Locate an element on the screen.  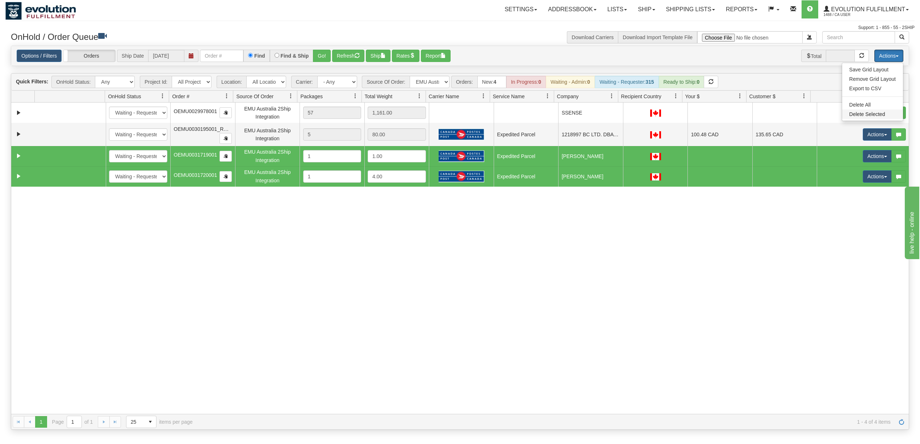
a: Service Name filter column settings is located at coordinates (548, 96).